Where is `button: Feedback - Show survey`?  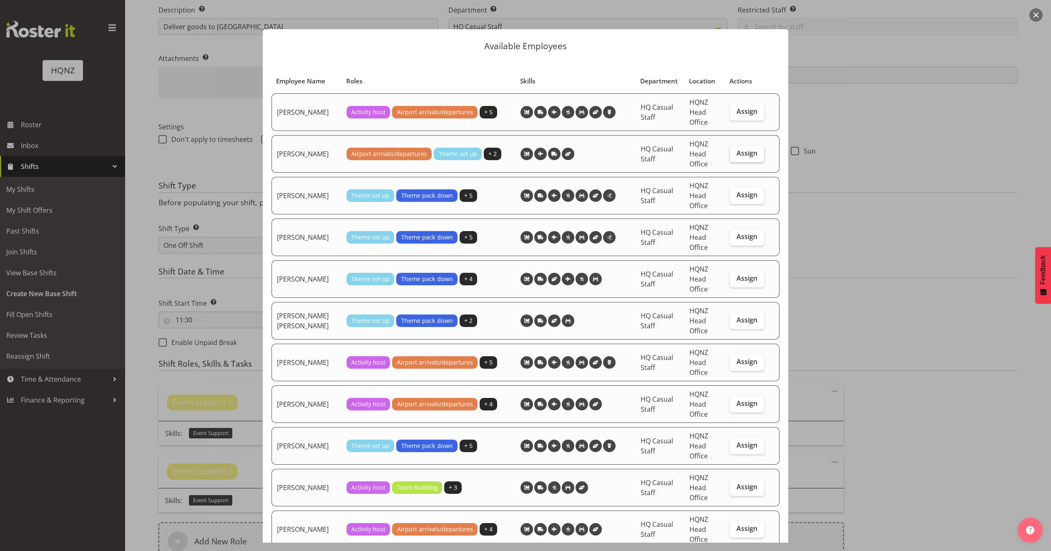
button: Feedback - Show survey is located at coordinates (1043, 275).